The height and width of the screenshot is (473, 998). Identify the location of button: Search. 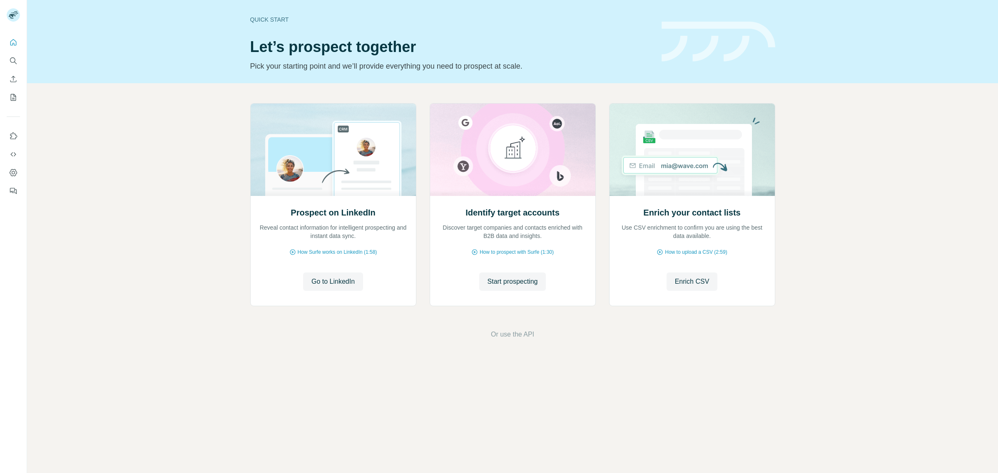
(13, 61).